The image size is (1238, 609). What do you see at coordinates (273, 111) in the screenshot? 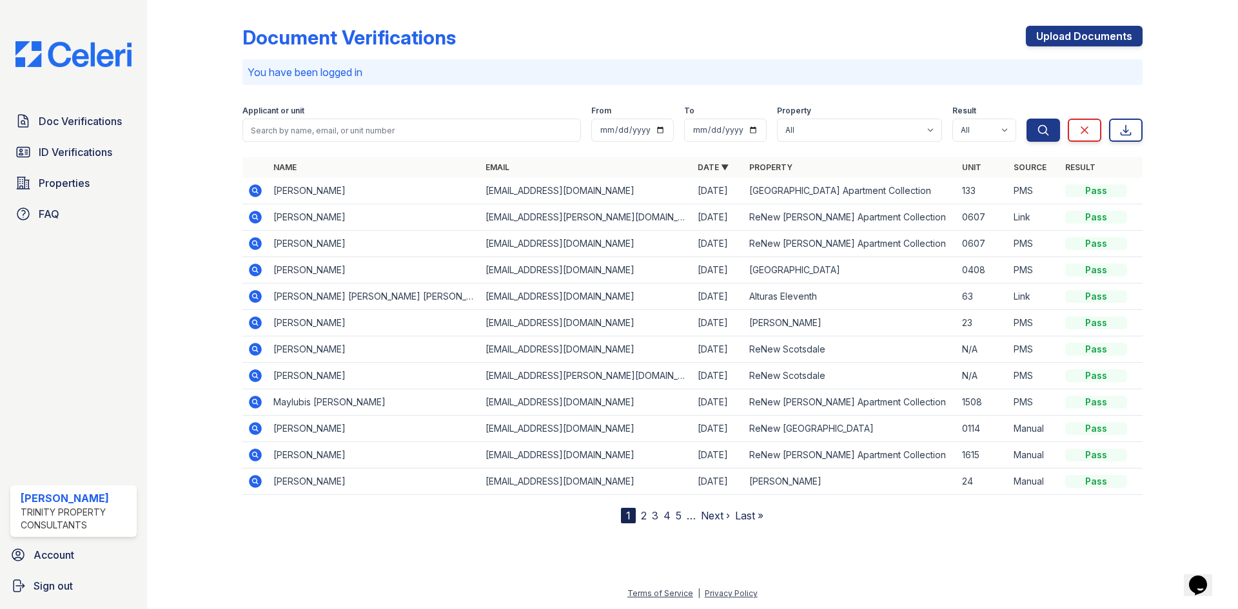
I see `label: Applicant or unit` at bounding box center [273, 111].